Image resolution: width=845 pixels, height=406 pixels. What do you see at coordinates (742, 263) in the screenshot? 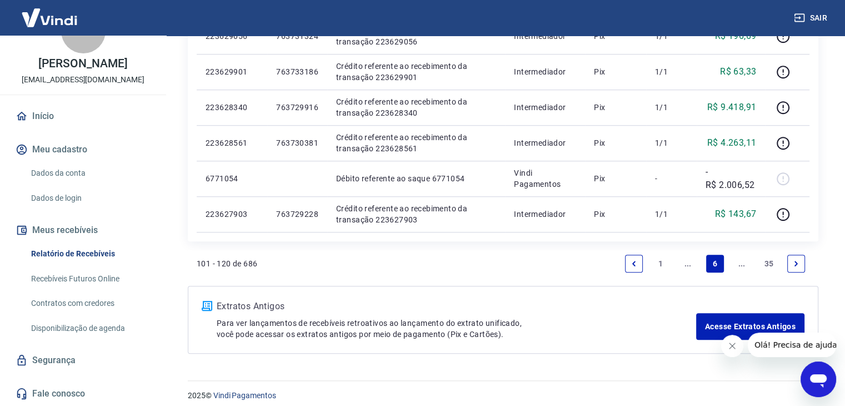
I see `a: Jump forward` at bounding box center [742, 263].